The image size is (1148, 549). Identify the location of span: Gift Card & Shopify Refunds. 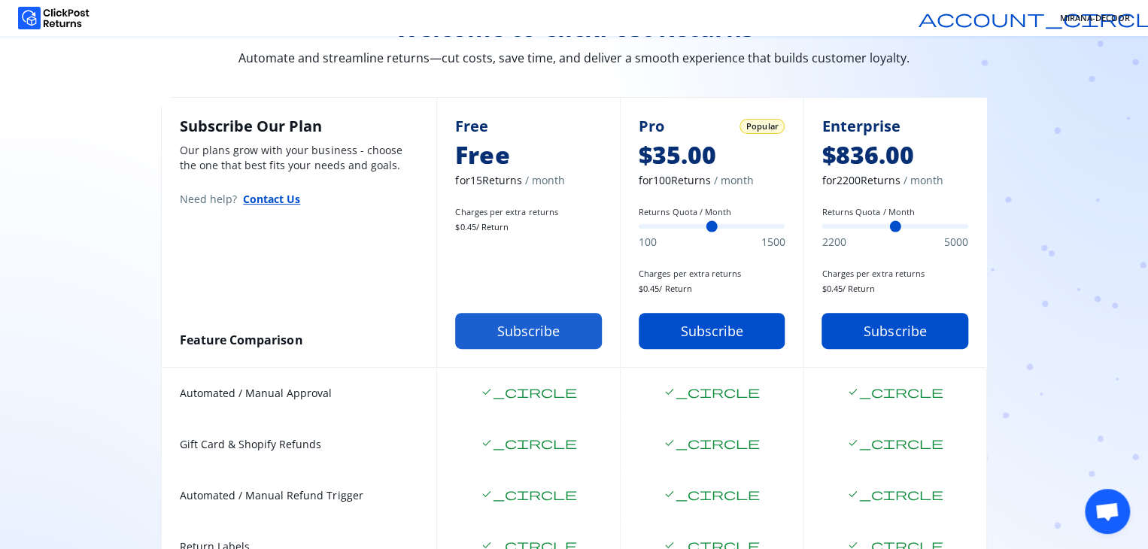
(299, 444).